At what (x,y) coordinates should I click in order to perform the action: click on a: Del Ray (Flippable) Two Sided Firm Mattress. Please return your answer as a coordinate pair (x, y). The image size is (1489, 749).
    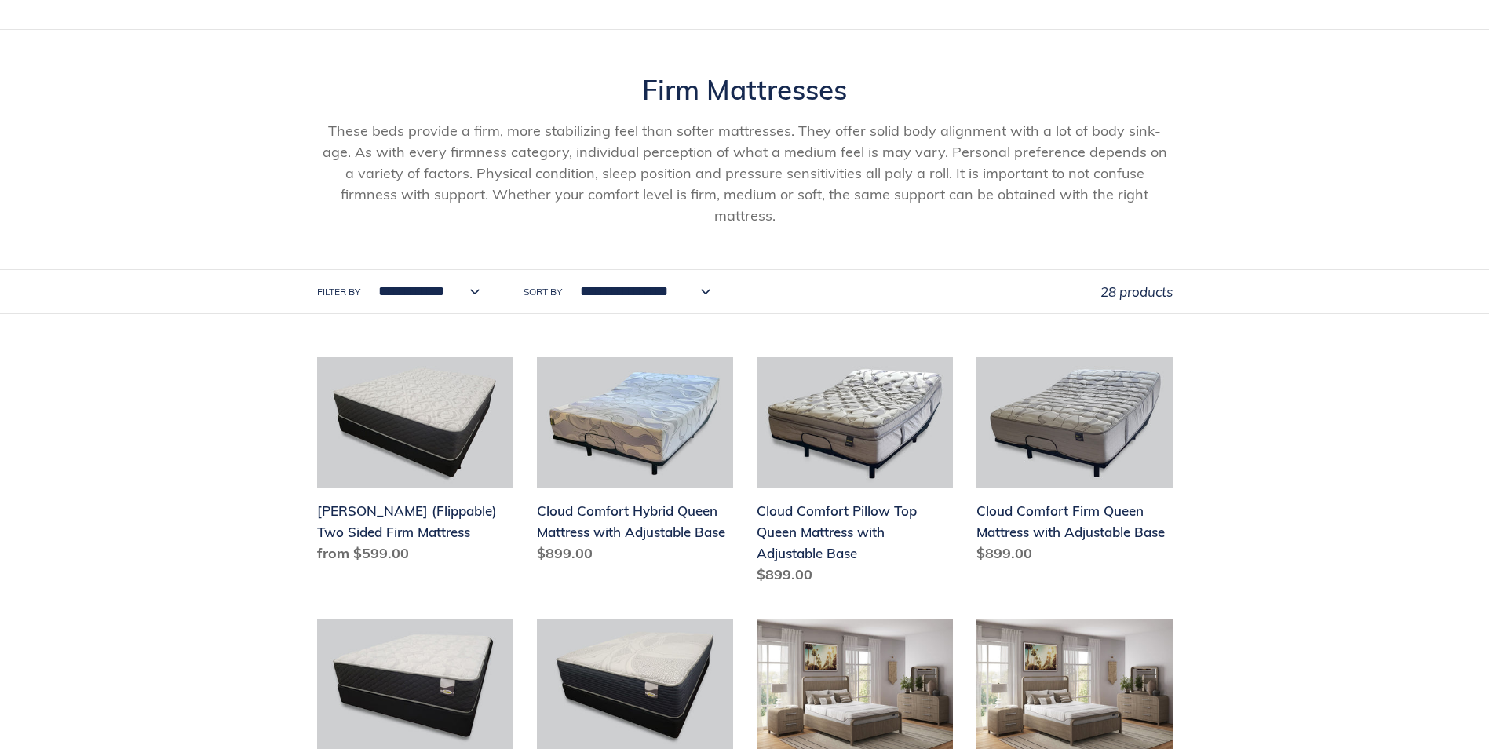
    Looking at the image, I should click on (415, 463).